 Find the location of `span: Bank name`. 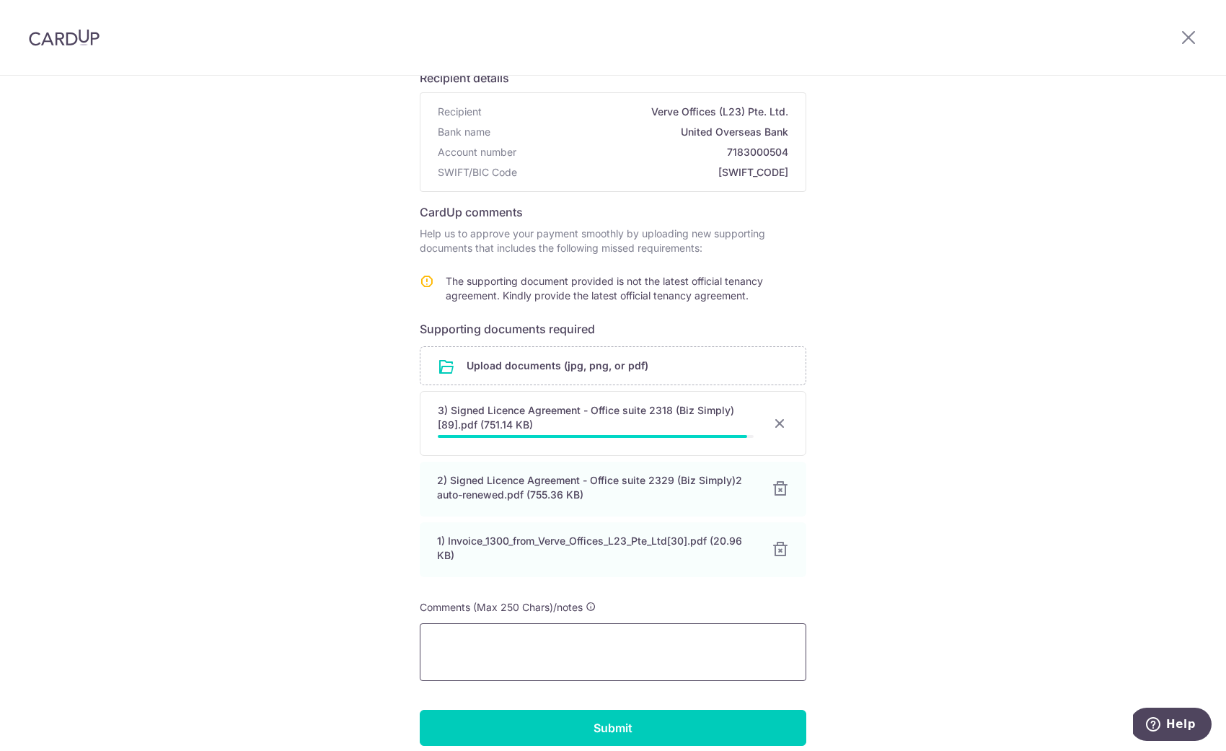

span: Bank name is located at coordinates (464, 132).